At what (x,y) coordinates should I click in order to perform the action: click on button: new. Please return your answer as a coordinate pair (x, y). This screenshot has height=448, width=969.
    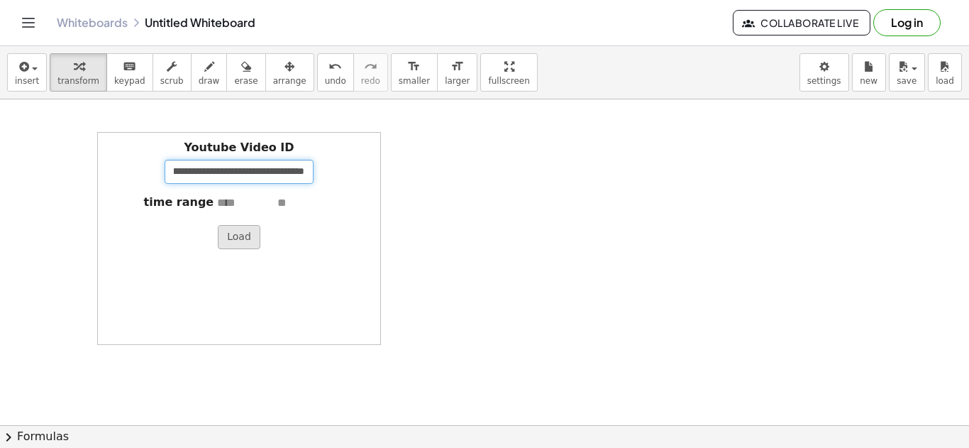
    Looking at the image, I should click on (869, 72).